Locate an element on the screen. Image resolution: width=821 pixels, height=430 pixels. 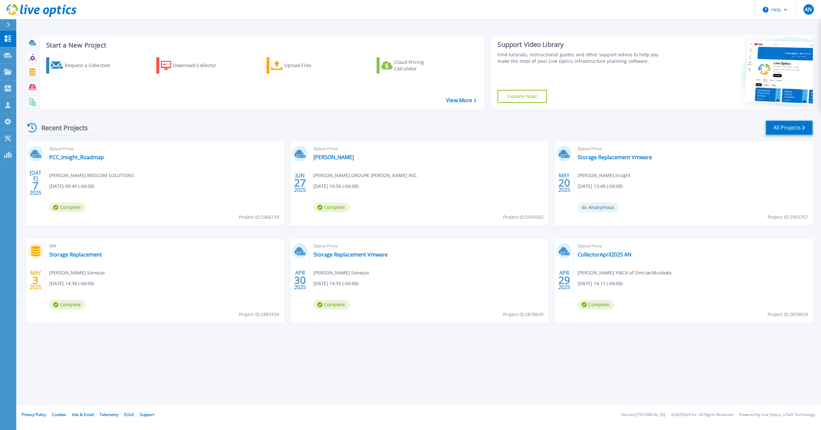
span: Project ID: 2905707 is located at coordinates (788, 217).